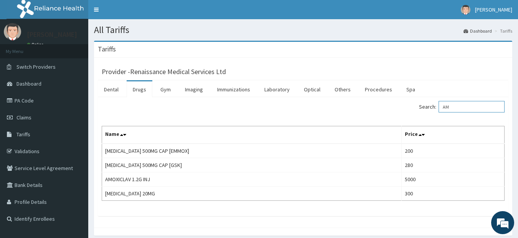 This screenshot has width=518, height=238. Describe the element at coordinates (453, 135) in the screenshot. I see `th: Price` at that location.